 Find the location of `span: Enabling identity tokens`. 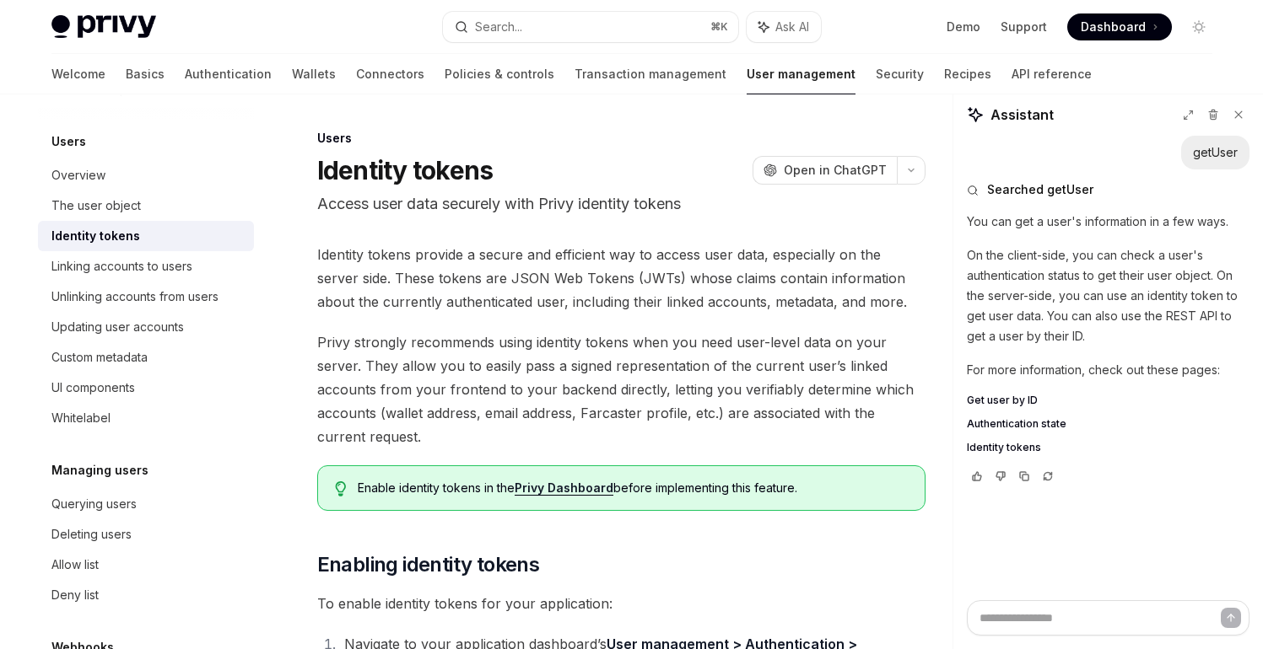

span: Enabling identity tokens is located at coordinates (428, 565).